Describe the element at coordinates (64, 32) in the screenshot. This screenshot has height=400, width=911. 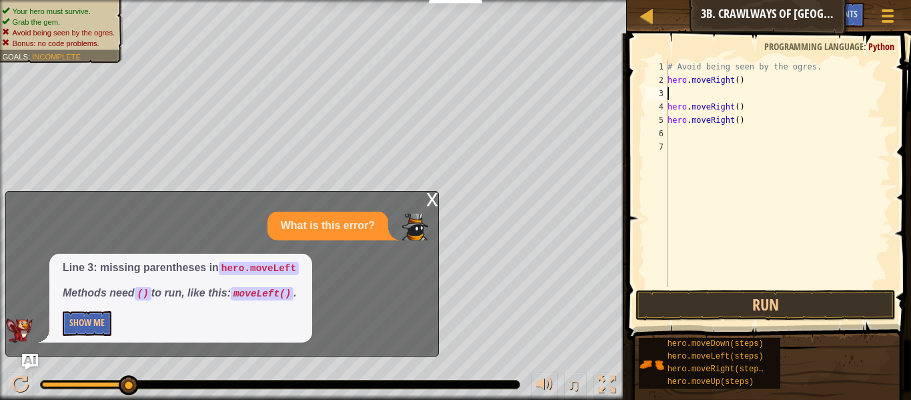
I see `span: Avoid being seen by the ogres.` at that location.